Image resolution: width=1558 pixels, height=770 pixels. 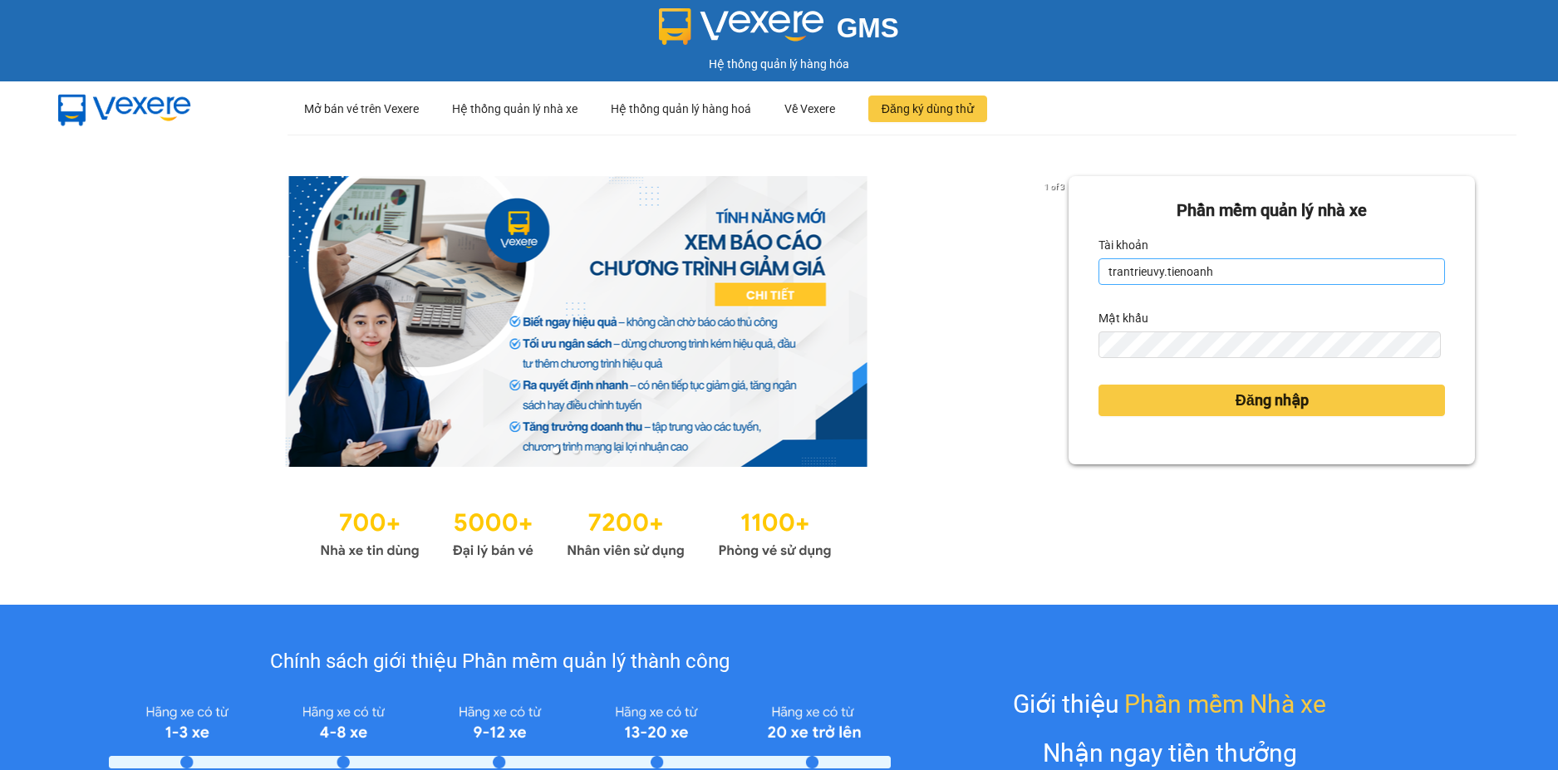 What do you see at coordinates (1272, 401) in the screenshot?
I see `span: Đăng nhập` at bounding box center [1272, 401].